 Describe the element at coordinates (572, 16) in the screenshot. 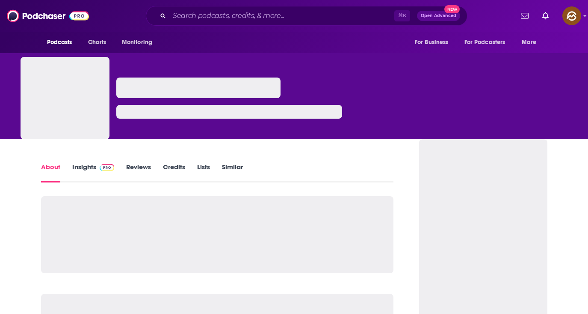

I see `img: User Profile` at that location.